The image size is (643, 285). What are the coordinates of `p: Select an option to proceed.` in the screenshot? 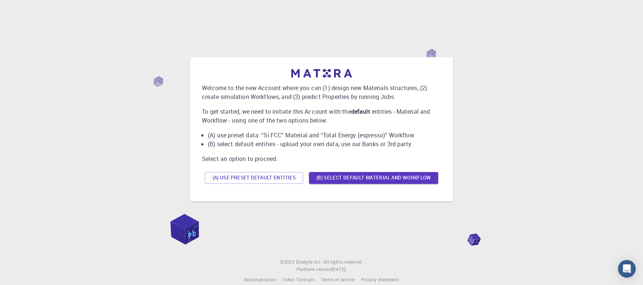 It's located at (321, 159).